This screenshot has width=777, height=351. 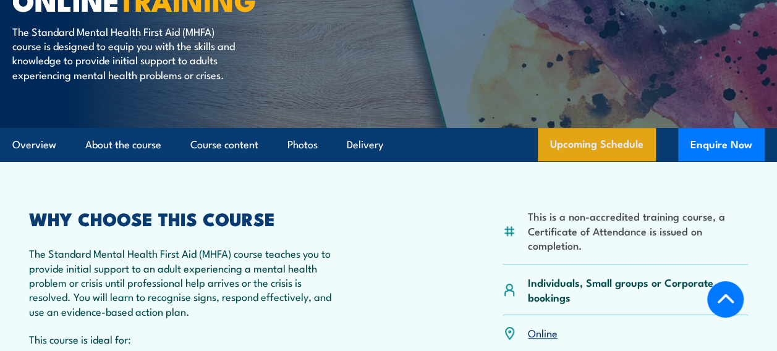 I want to click on li: This is a non-accredited training course, a Certificate of Attendance is issued on completion., so click(x=638, y=231).